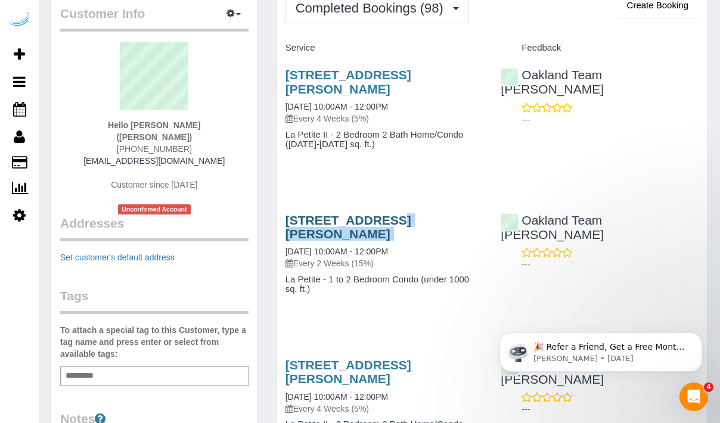 The width and height of the screenshot is (720, 423). I want to click on span: 4, so click(709, 388).